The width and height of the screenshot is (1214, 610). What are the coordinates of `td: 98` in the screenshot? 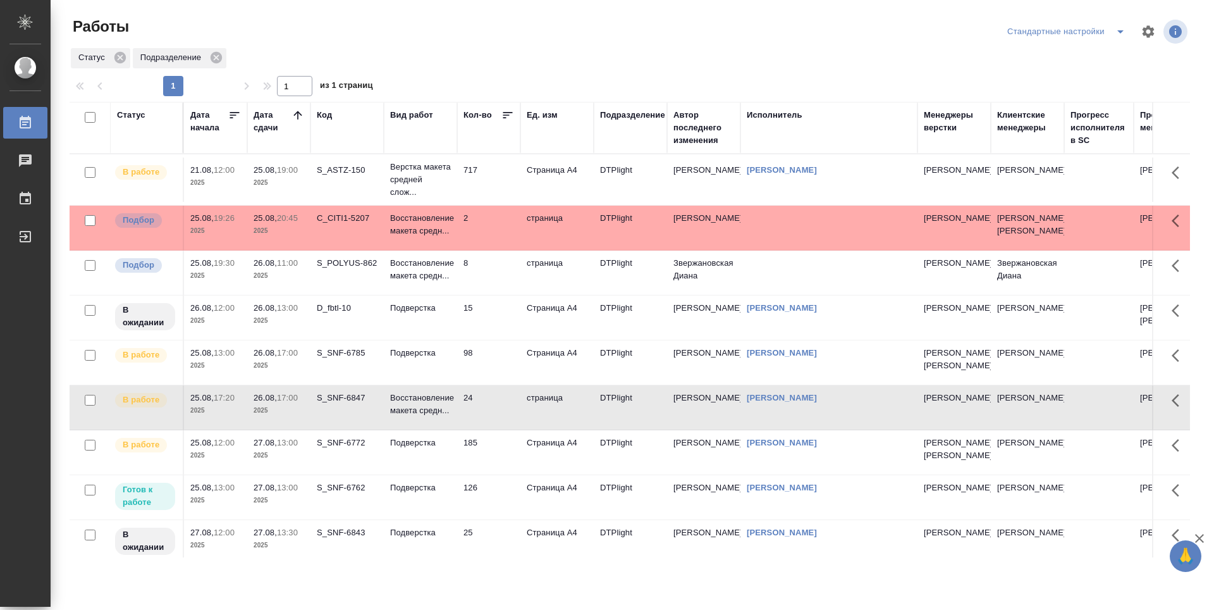 It's located at (489, 362).